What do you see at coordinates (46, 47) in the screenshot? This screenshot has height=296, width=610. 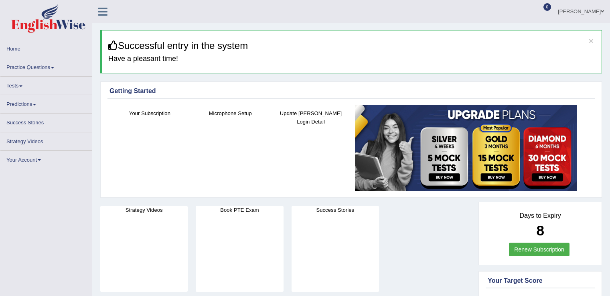 I see `a: Home` at bounding box center [46, 47].